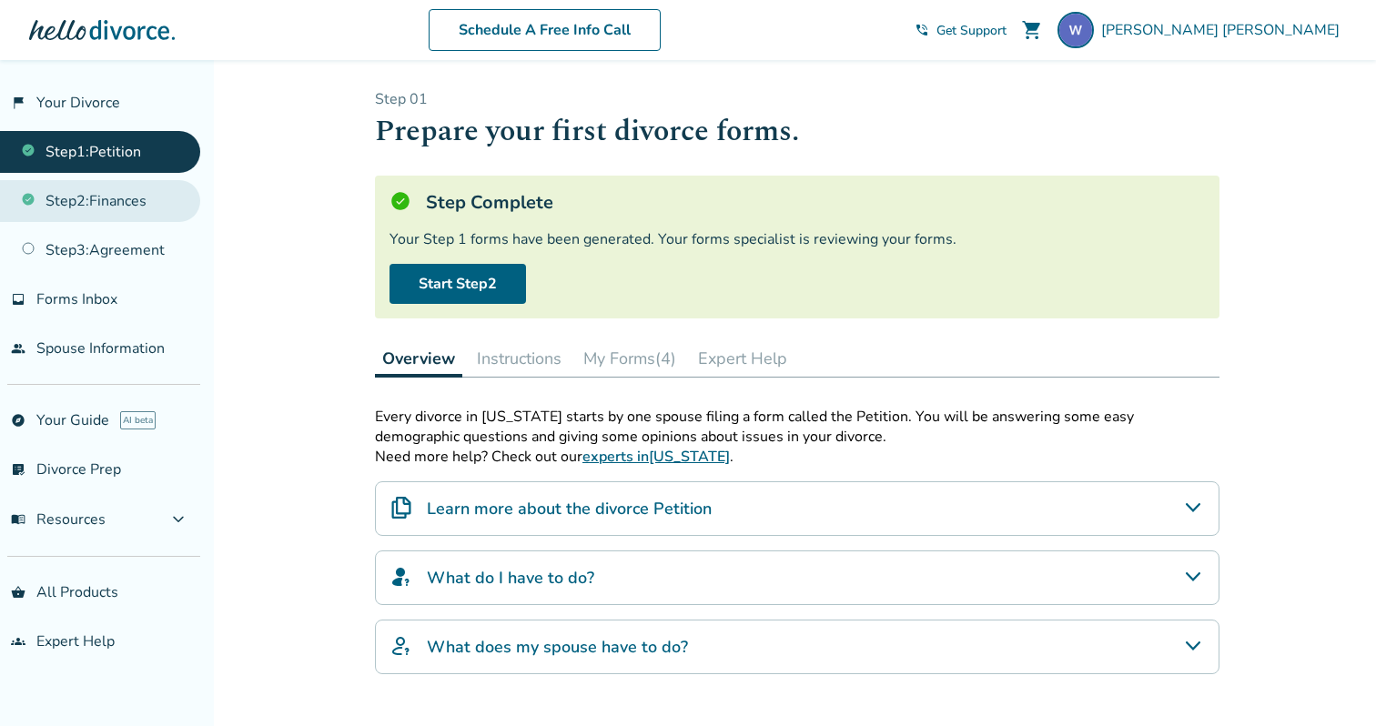 Image resolution: width=1376 pixels, height=726 pixels. I want to click on span: flag_2, so click(18, 103).